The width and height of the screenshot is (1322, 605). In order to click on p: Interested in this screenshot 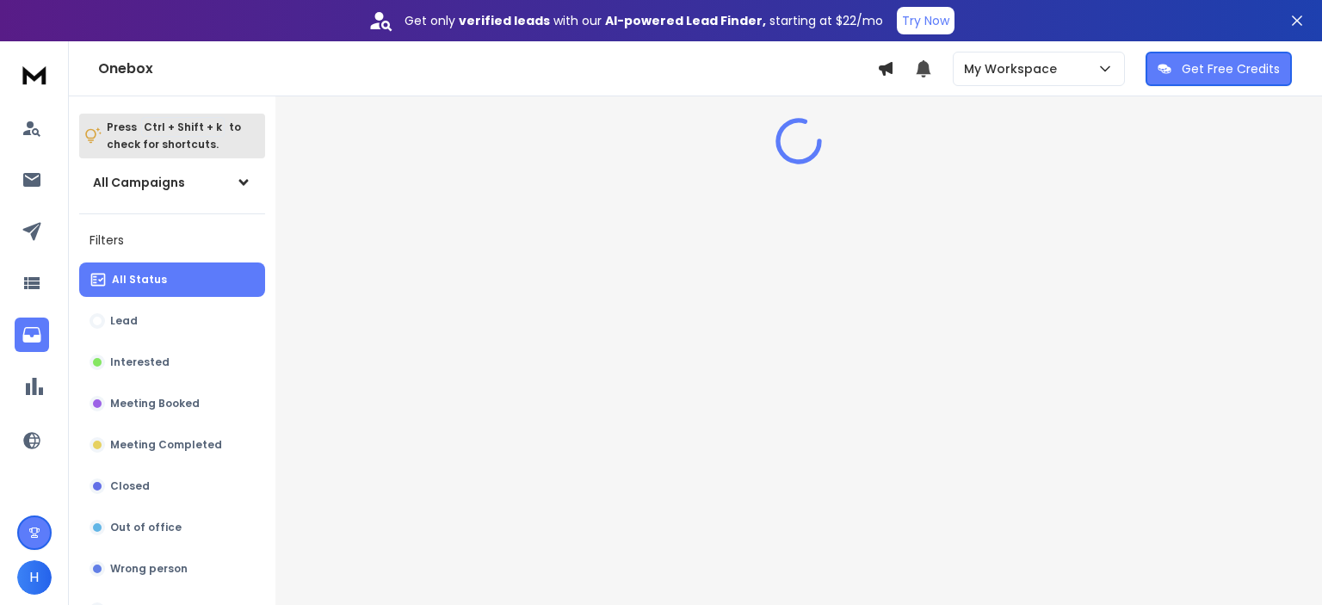, I will do `click(139, 362)`.